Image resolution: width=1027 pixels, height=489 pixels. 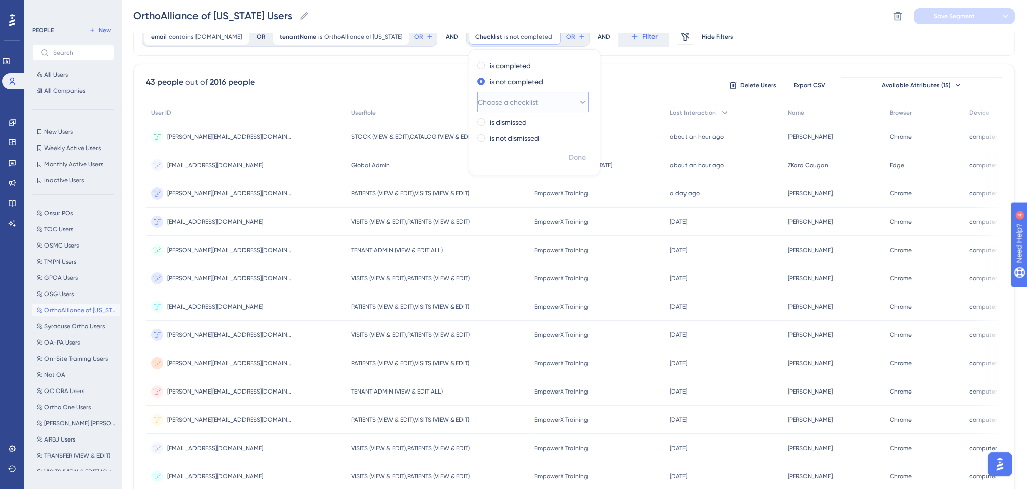 What do you see at coordinates (452, 37) in the screenshot?
I see `div: AND` at bounding box center [452, 37].